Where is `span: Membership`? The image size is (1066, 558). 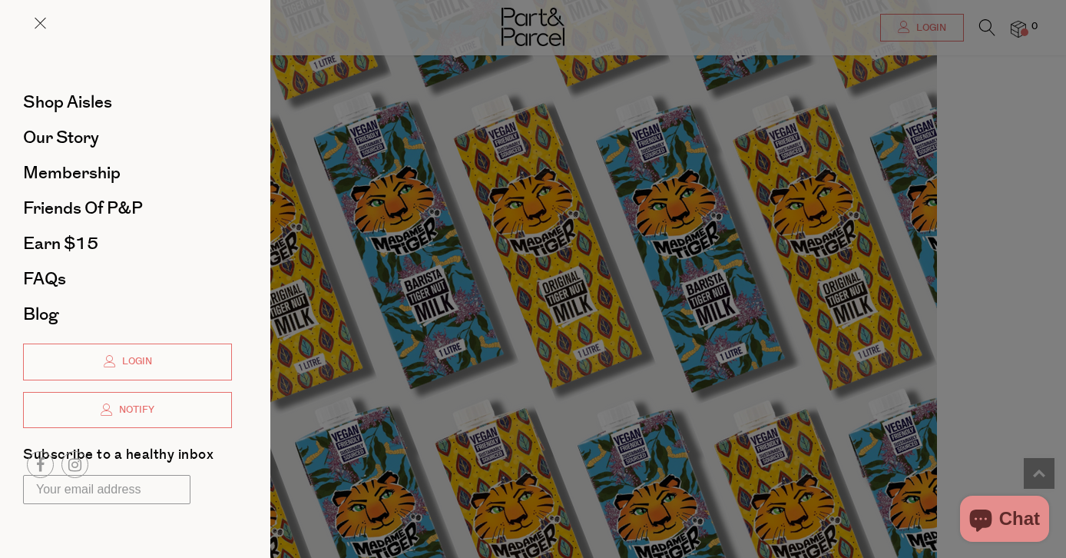
span: Membership is located at coordinates (71, 173).